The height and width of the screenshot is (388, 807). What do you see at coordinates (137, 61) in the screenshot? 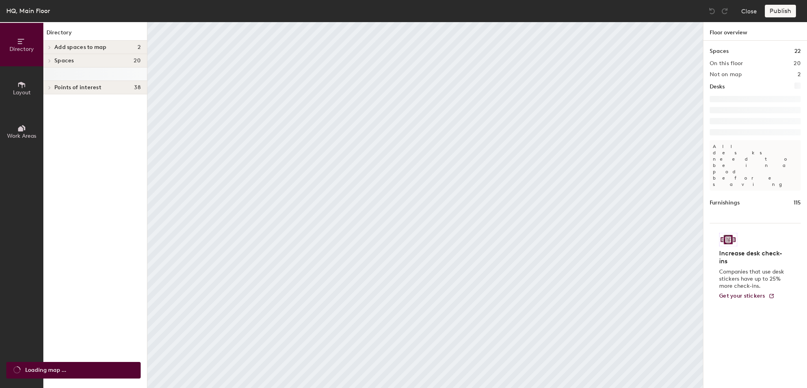
I see `span: 20` at bounding box center [137, 61].